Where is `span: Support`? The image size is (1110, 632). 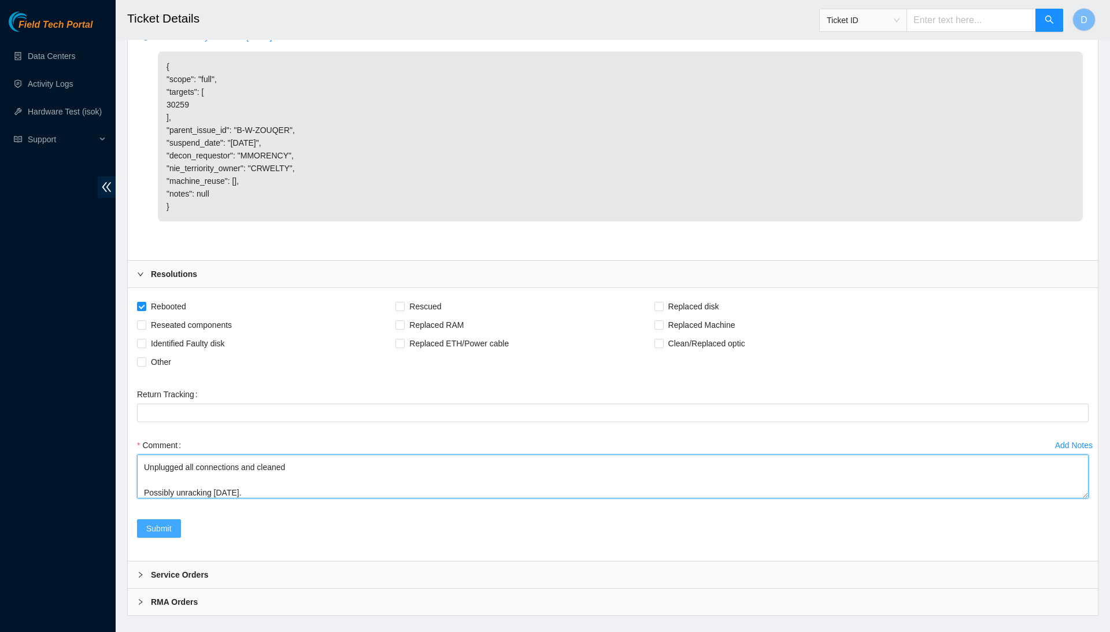 span: Support is located at coordinates (62, 139).